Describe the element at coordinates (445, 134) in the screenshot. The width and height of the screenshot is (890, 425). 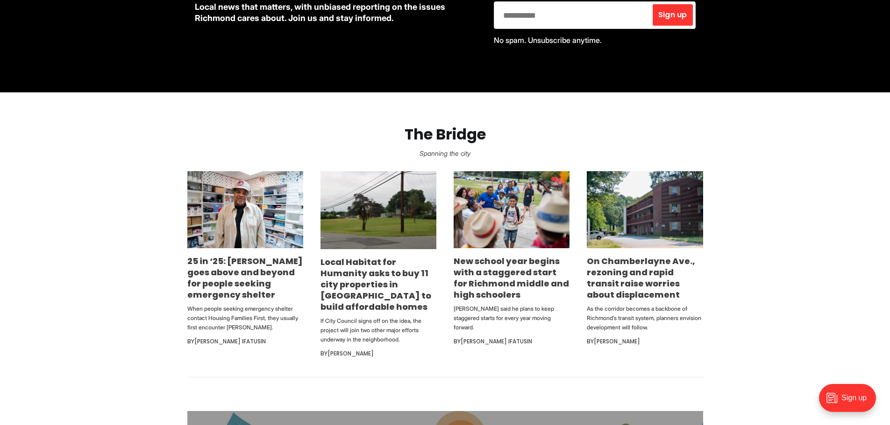
I see `h2: The Bridge` at that location.